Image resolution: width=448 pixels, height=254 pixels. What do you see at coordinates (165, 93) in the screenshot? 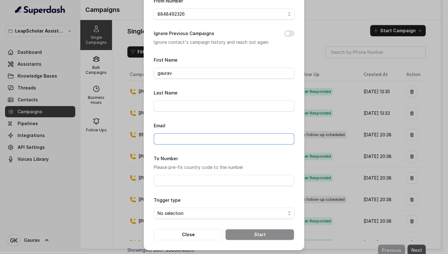
I see `label: Last Name` at bounding box center [165, 93].